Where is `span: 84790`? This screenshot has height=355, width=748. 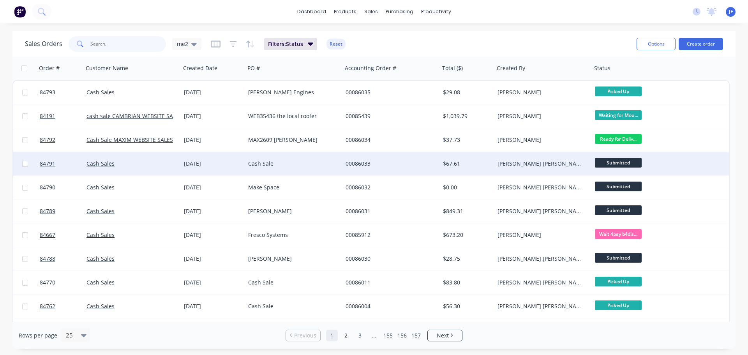 span: 84790 is located at coordinates (48, 187).